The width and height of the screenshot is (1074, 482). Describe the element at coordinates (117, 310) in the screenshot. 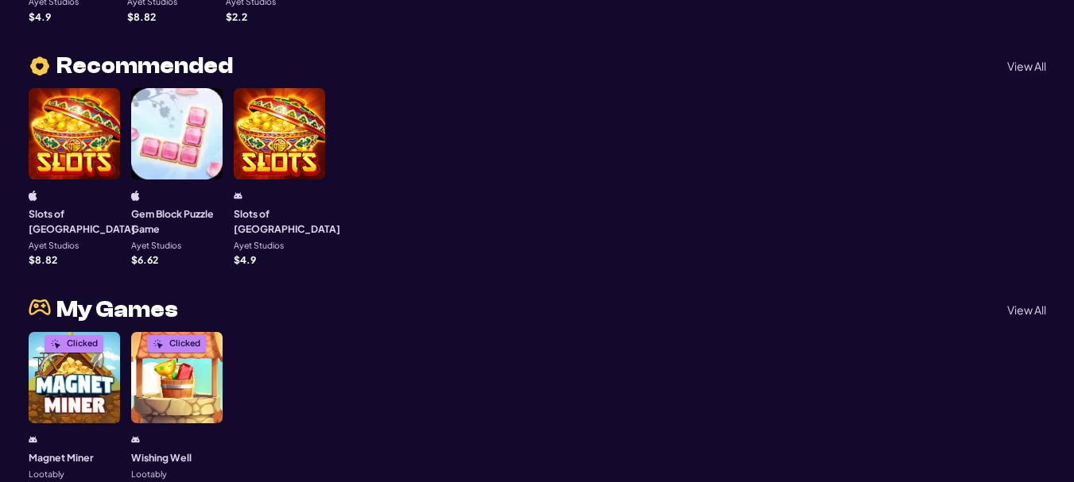

I see `span: My Games` at that location.